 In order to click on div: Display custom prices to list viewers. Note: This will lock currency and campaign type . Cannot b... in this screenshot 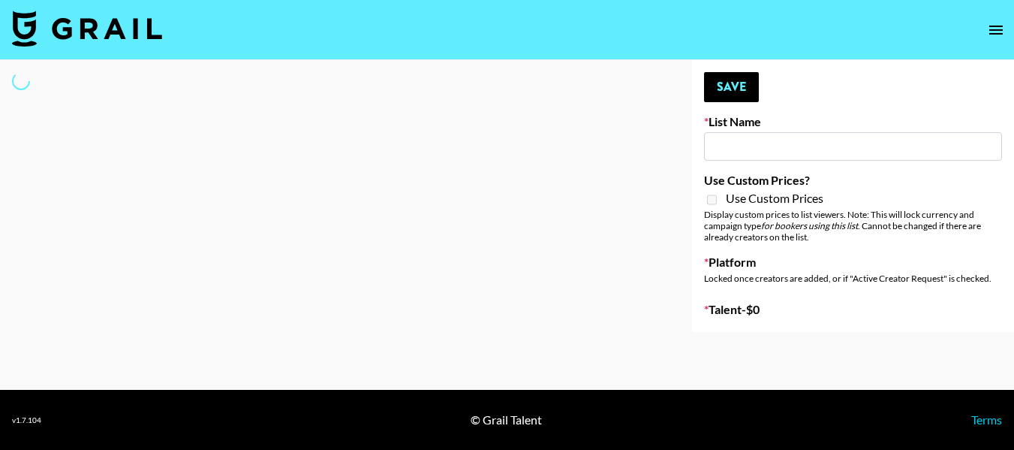, I will do `click(853, 225)`.